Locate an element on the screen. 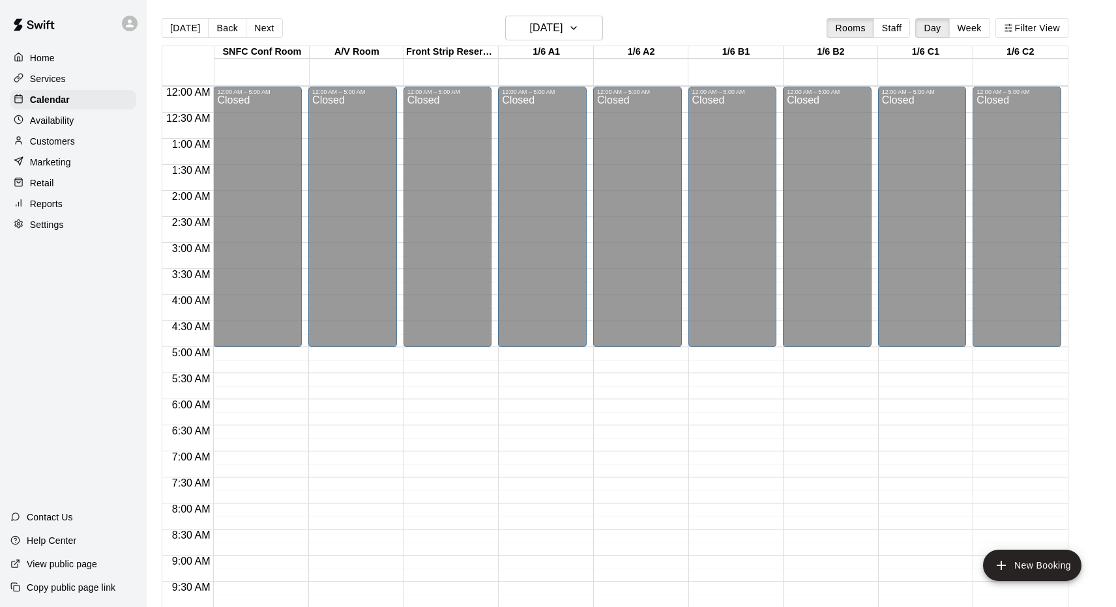  span: 3:30 AM is located at coordinates (191, 274).